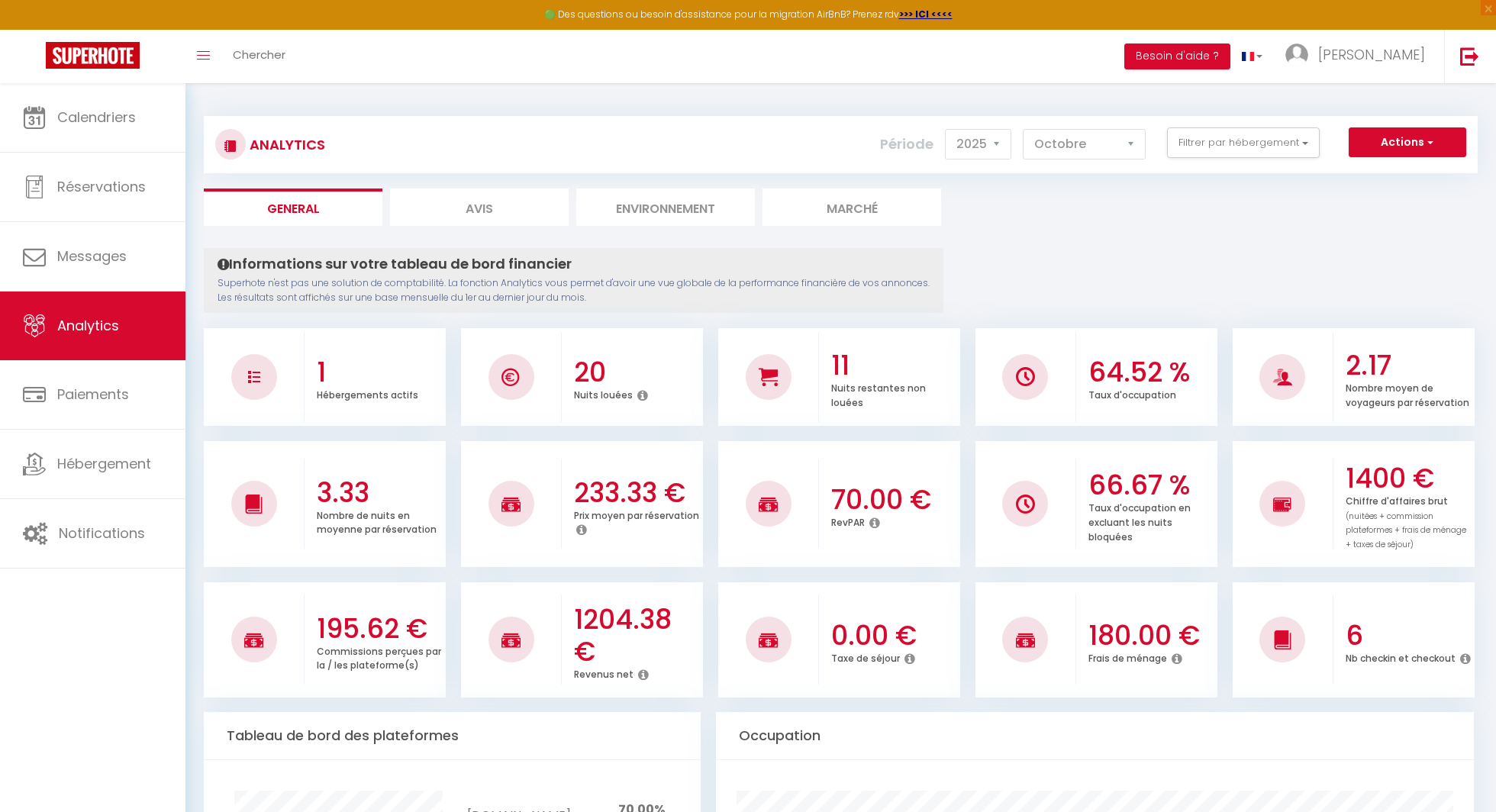 This screenshot has height=812, width=1496. Describe the element at coordinates (1408, 365) in the screenshot. I see `h3: 2.17` at that location.